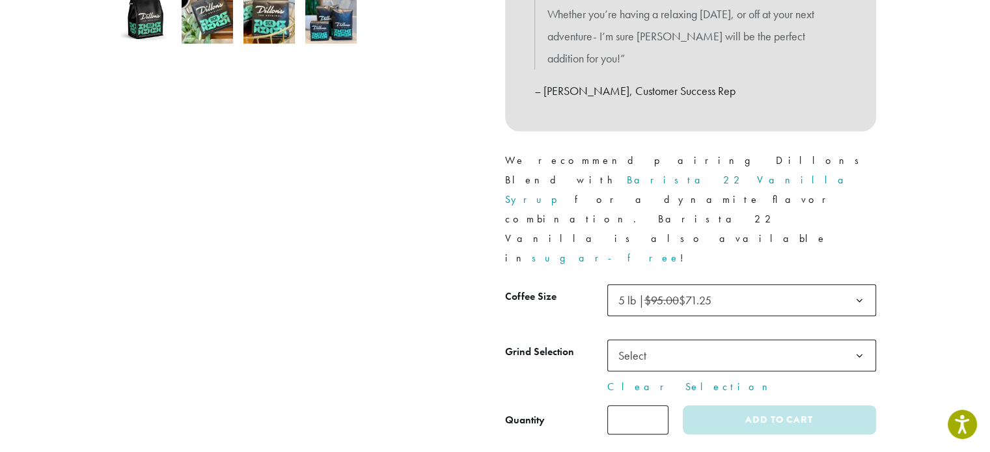 The height and width of the screenshot is (452, 990). Describe the element at coordinates (525, 421) in the screenshot. I see `div: Quantity` at that location.